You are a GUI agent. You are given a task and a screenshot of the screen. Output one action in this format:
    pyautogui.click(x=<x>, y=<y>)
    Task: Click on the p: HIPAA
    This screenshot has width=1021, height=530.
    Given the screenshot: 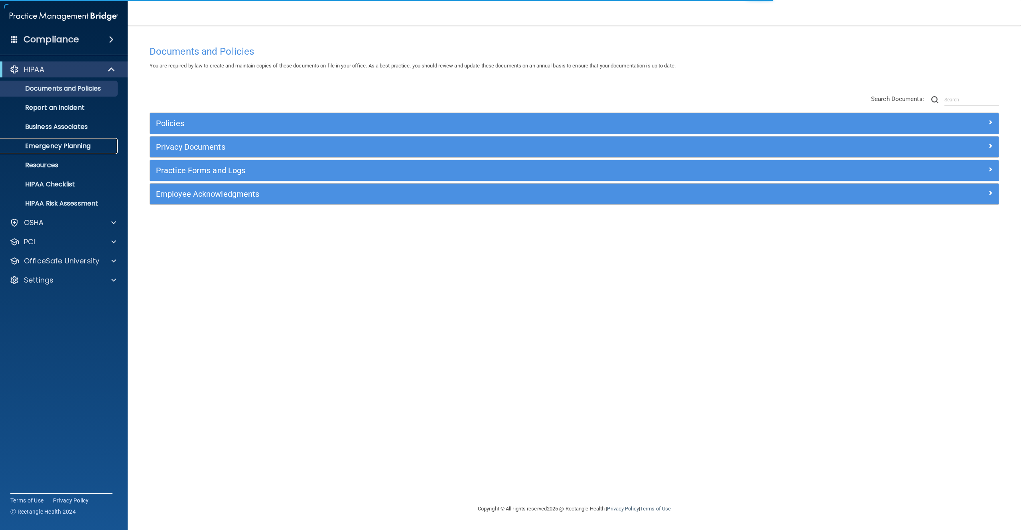 What is the action you would take?
    pyautogui.click(x=34, y=69)
    